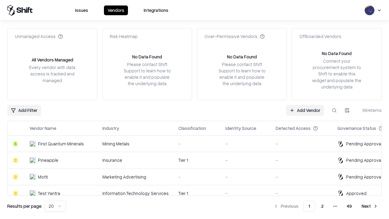 The image size is (389, 219). Describe the element at coordinates (33, 160) in the screenshot. I see `img: Pineapple` at that location.